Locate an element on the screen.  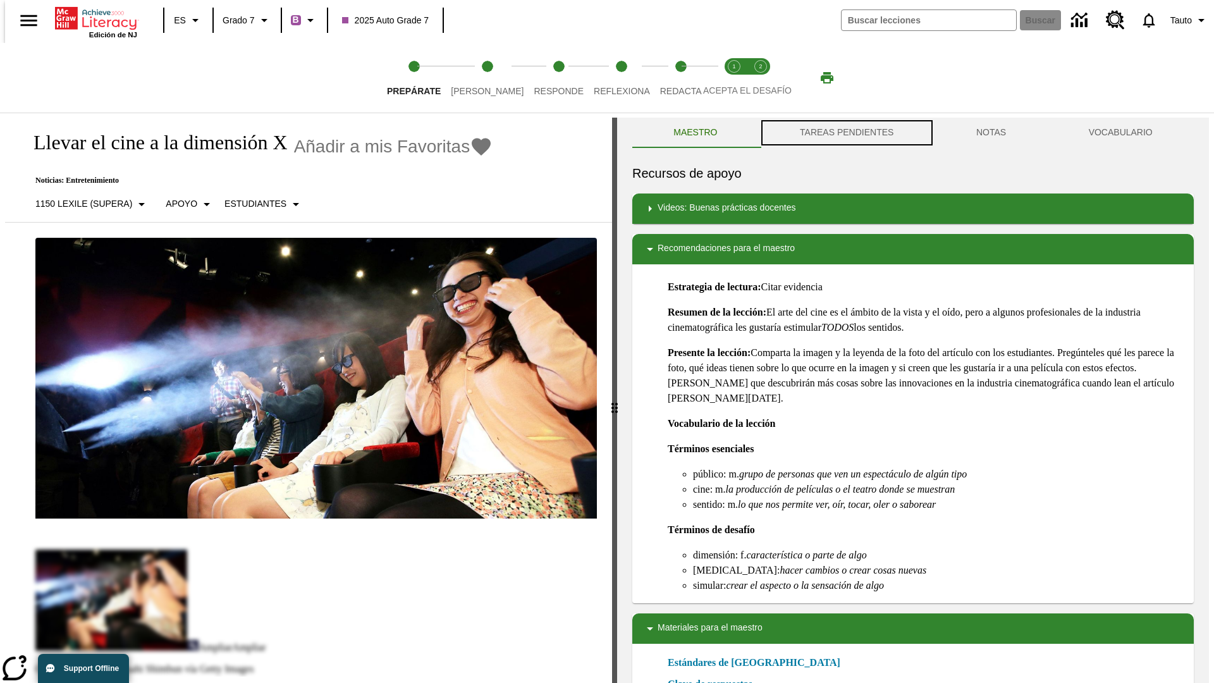
button: Lenguaje: ES, Selecciona un idioma is located at coordinates (188, 20).